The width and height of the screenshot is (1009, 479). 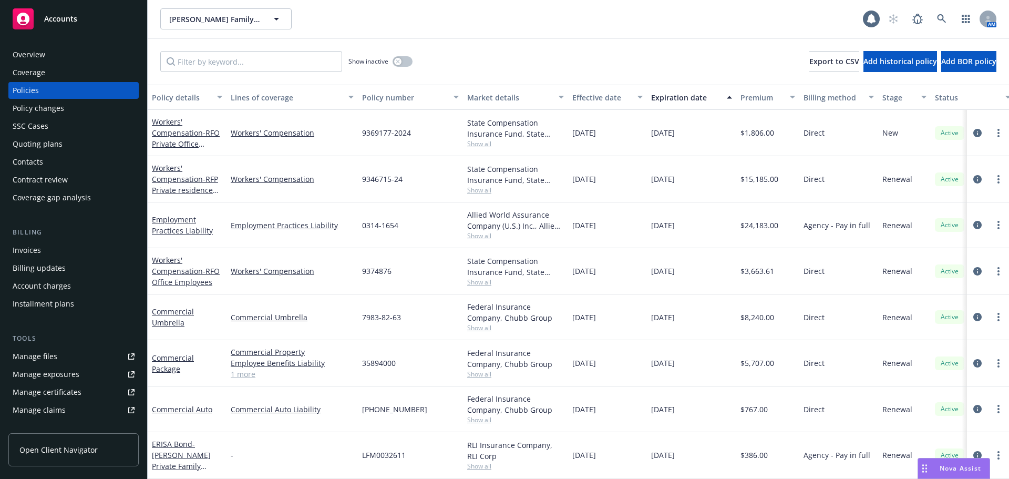 What do you see at coordinates (292, 97) in the screenshot?
I see `button: Lines of coverage` at bounding box center [292, 97].